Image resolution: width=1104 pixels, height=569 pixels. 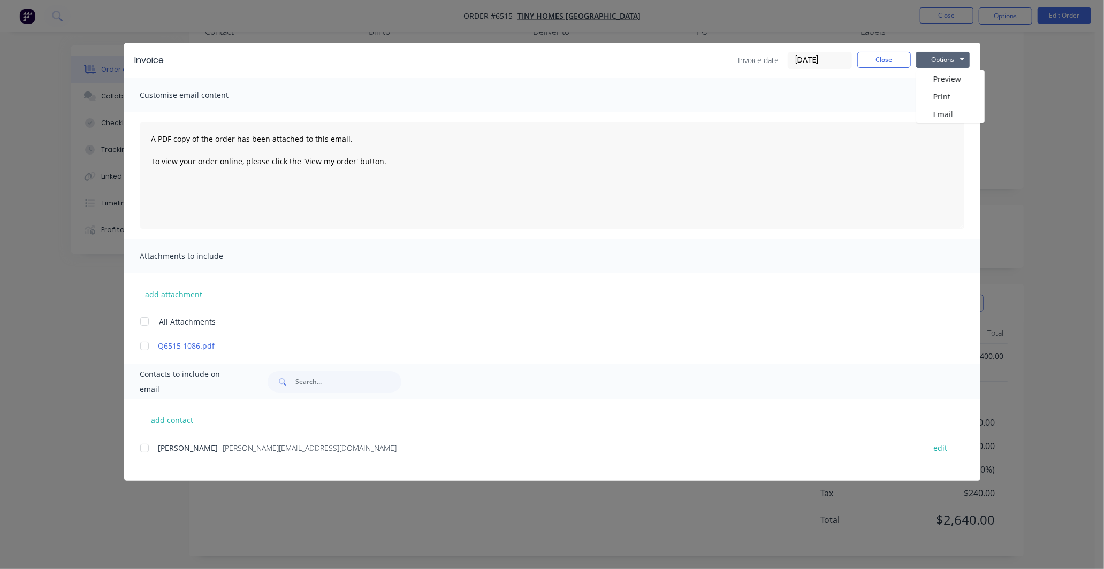 I want to click on input: Search..., so click(x=348, y=382).